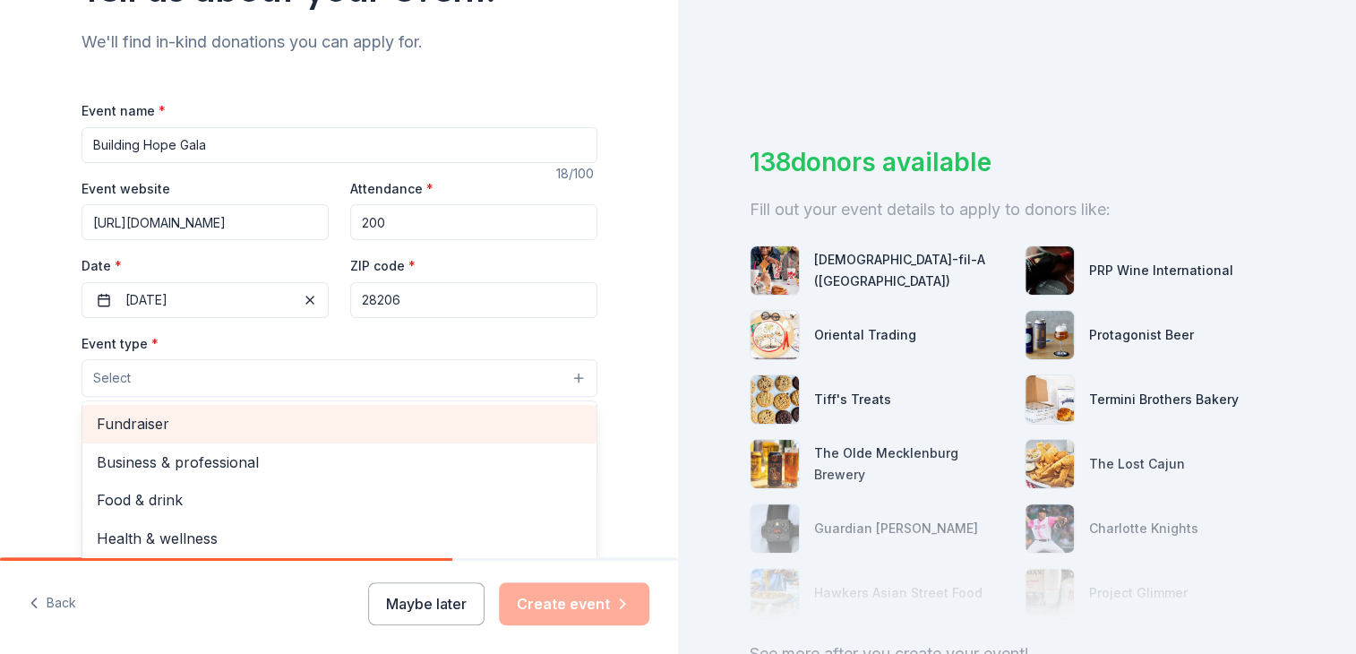  What do you see at coordinates (340, 508) in the screenshot?
I see `div: Select` at bounding box center [340, 508].